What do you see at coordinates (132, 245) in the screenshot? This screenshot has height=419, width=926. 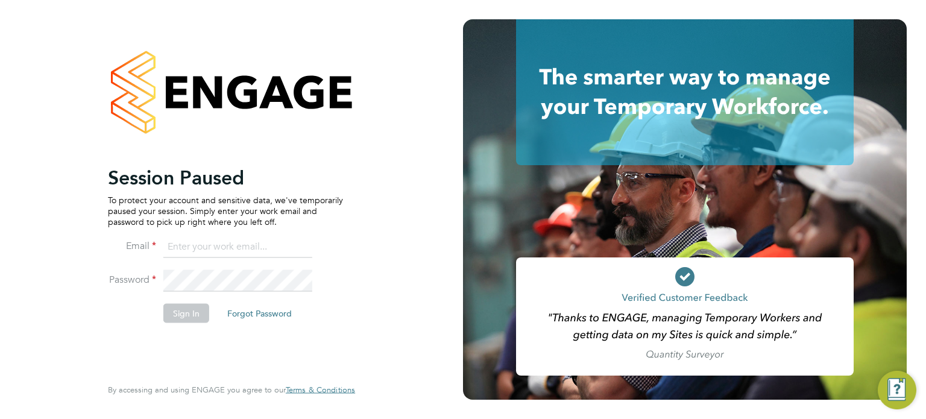 I see `label: Email` at bounding box center [132, 245].